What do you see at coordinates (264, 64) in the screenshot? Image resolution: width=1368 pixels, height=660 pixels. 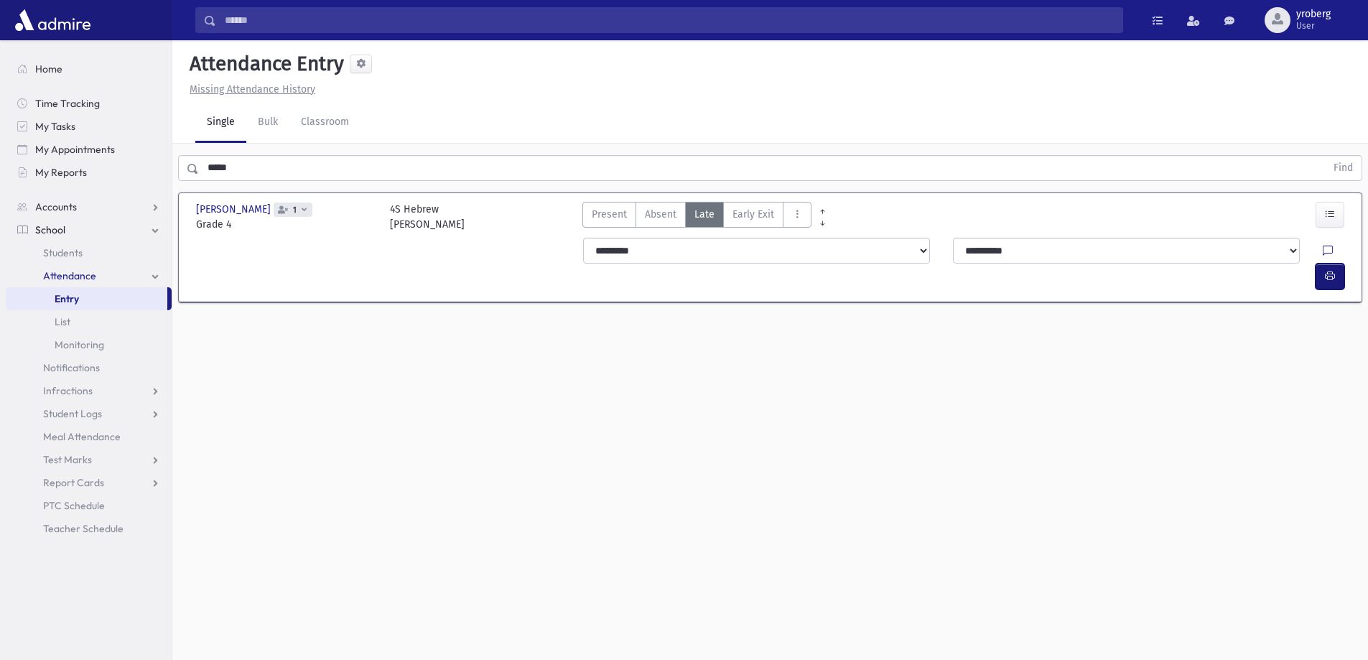 I see `h5: Attendance Entry` at bounding box center [264, 64].